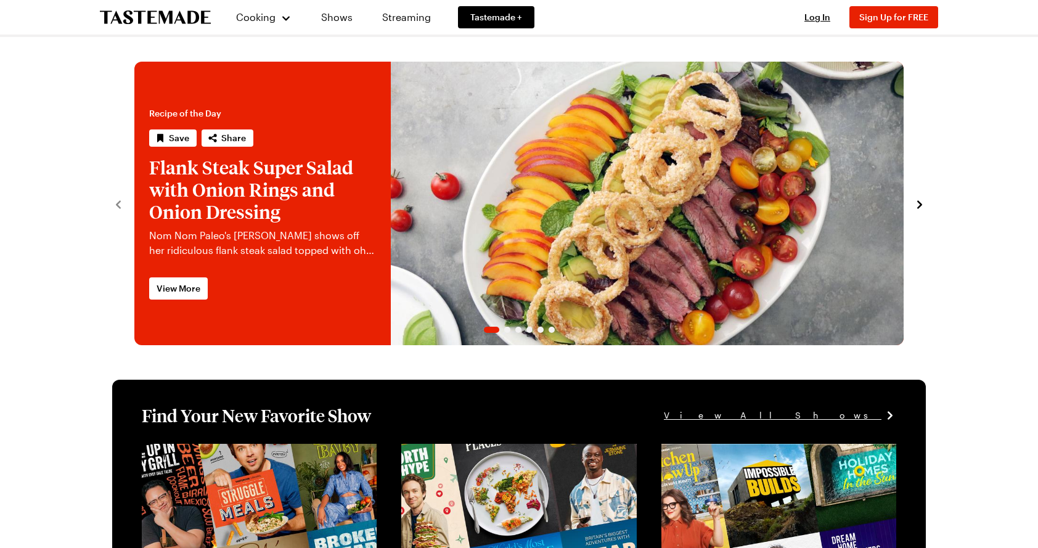 Image resolution: width=1038 pixels, height=548 pixels. I want to click on button: Sign Up for FREE, so click(894, 17).